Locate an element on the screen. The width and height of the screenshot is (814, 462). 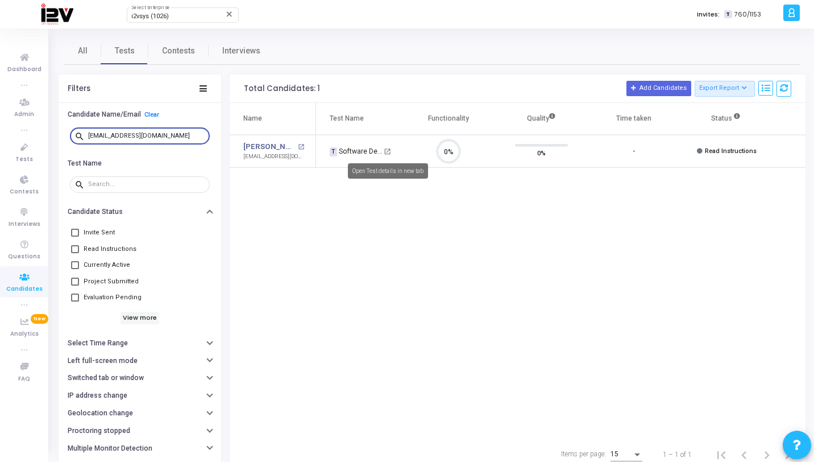
button: Candidate Name/EmailClear is located at coordinates (140, 114).